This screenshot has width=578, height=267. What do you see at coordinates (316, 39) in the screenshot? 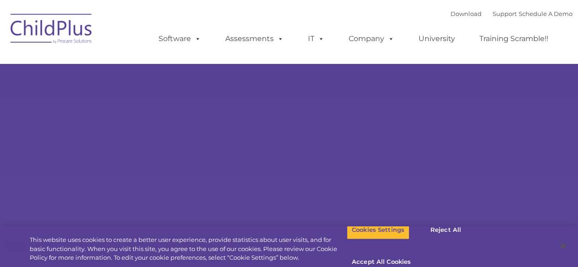
I see `a: IT` at bounding box center [316, 39].